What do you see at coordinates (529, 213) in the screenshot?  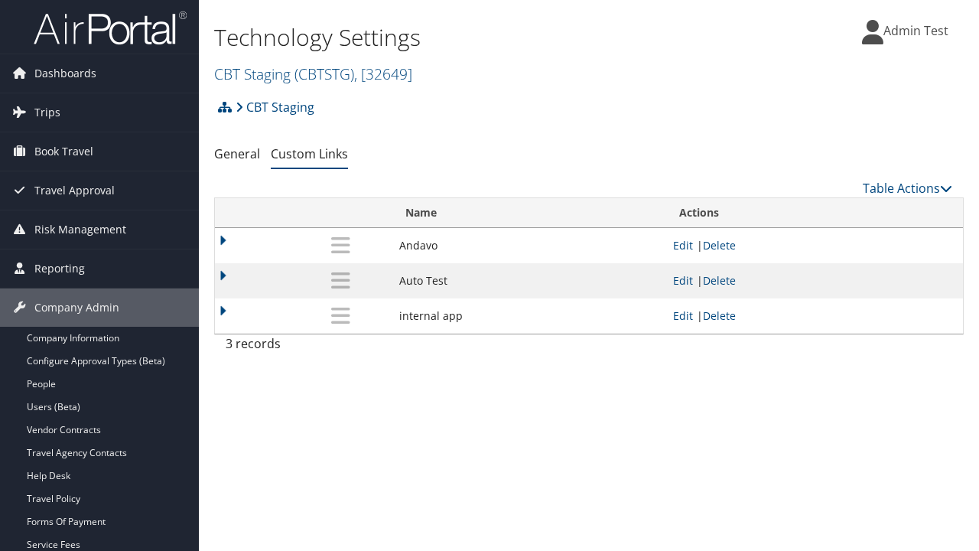 I see `th: Name` at bounding box center [529, 213].